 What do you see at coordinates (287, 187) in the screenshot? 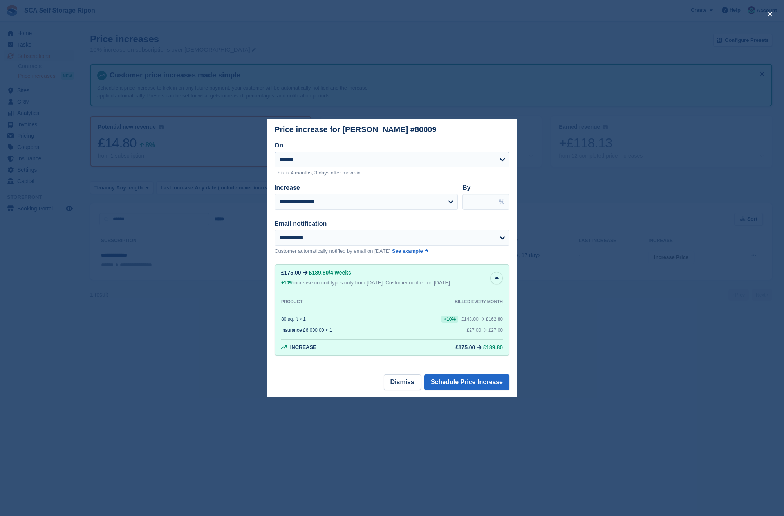
I see `label: Increase` at bounding box center [287, 187].